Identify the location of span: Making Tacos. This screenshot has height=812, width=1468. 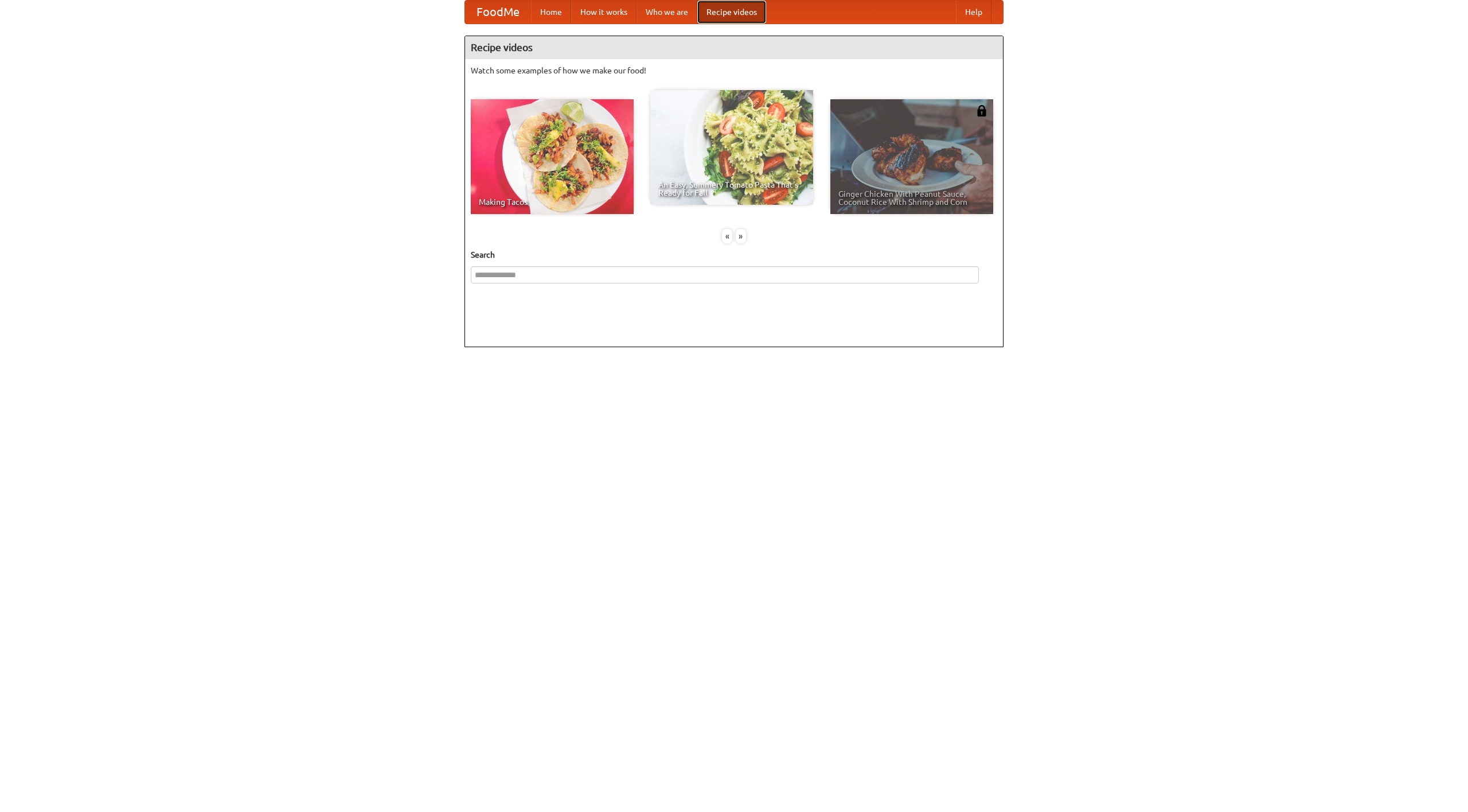
(553, 202).